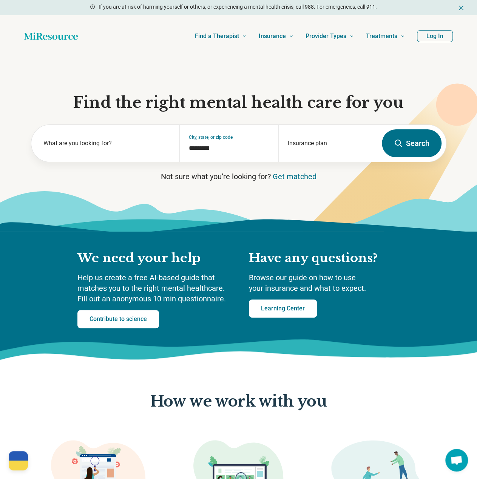 The height and width of the screenshot is (479, 477). Describe the element at coordinates (381, 36) in the screenshot. I see `span: Treatments` at that location.